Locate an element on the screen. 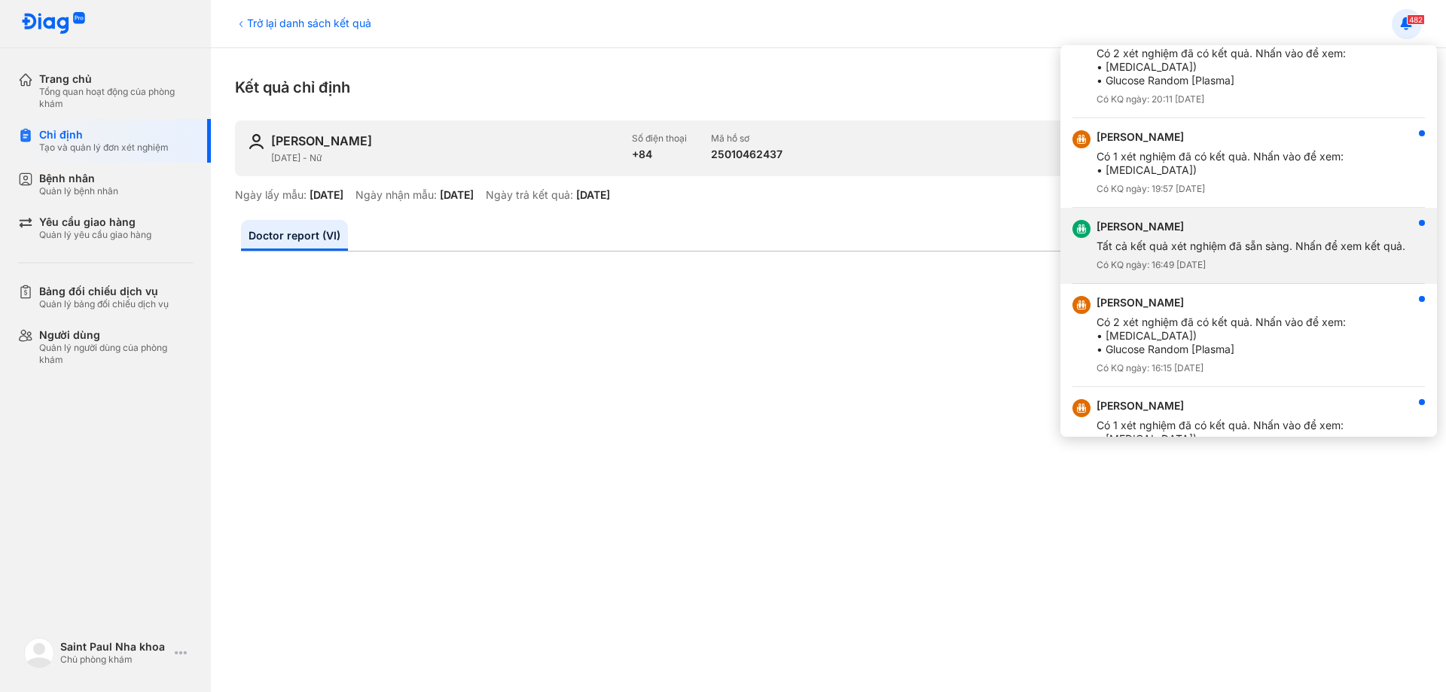 The height and width of the screenshot is (692, 1446). div: Bệnh nhân is located at coordinates (78, 178).